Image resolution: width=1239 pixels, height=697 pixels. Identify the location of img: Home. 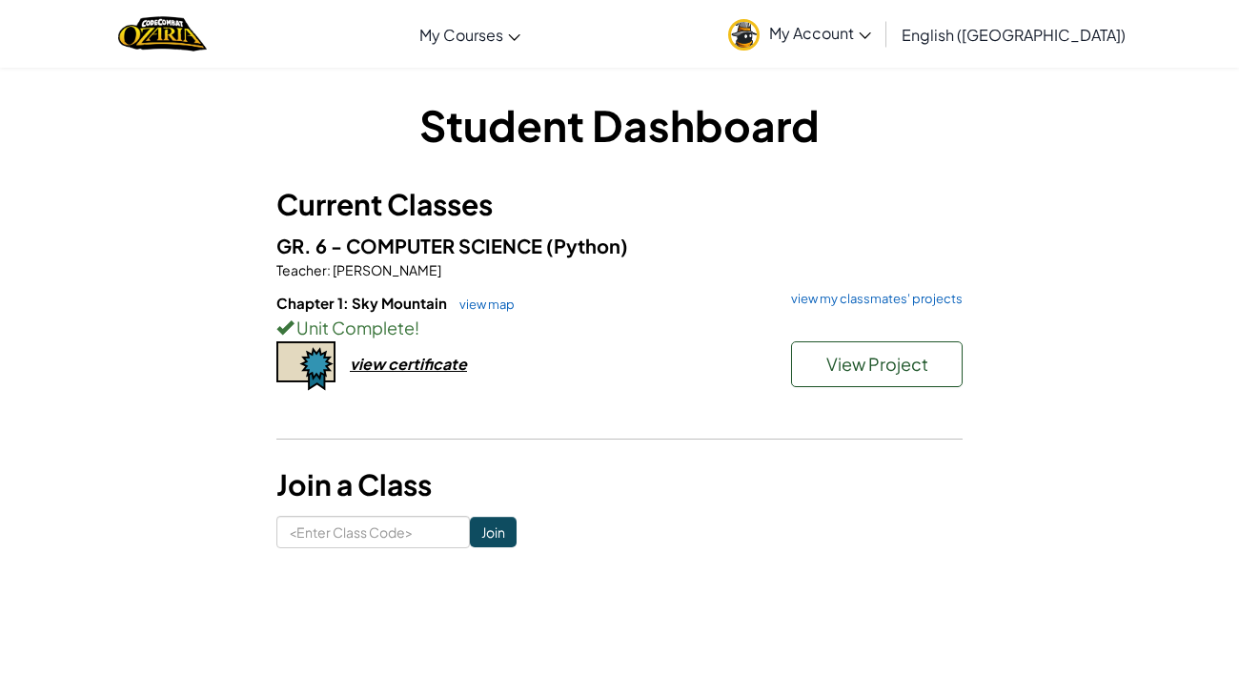
(162, 33).